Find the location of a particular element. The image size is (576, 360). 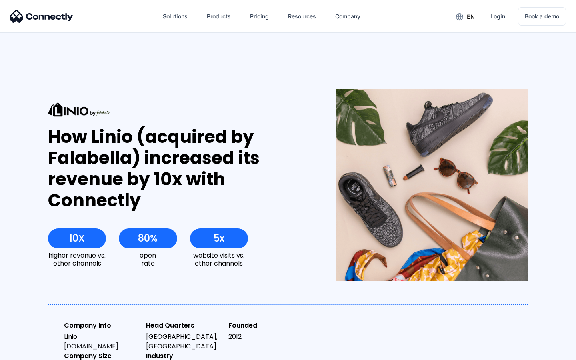

div: higher revenue vs. other channels is located at coordinates (77, 259).